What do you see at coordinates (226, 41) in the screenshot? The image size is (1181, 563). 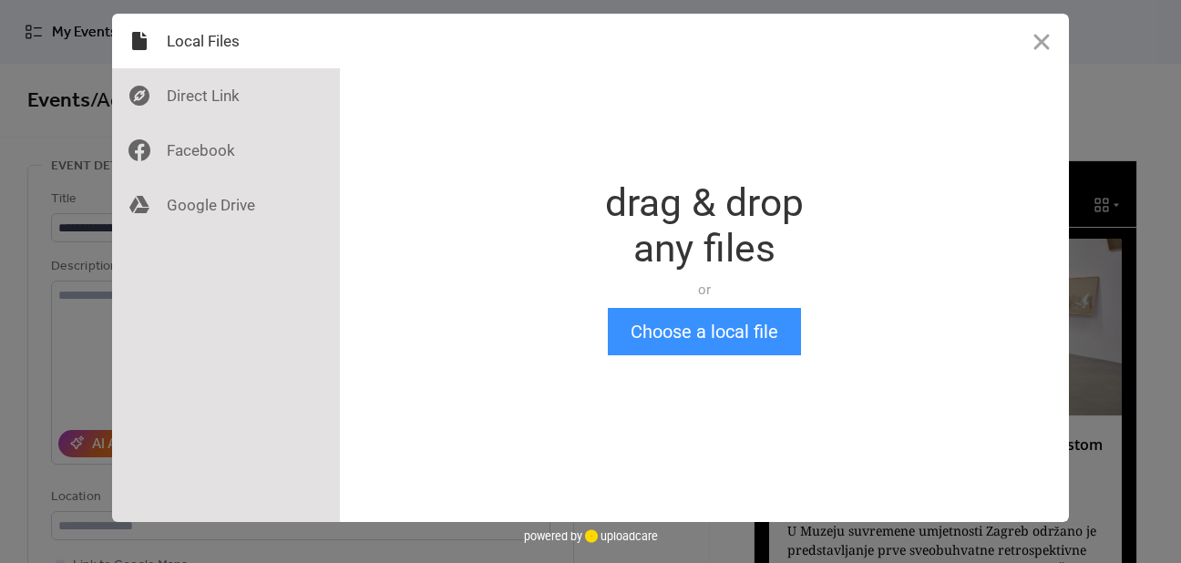 I see `div: Local Files` at bounding box center [226, 41].